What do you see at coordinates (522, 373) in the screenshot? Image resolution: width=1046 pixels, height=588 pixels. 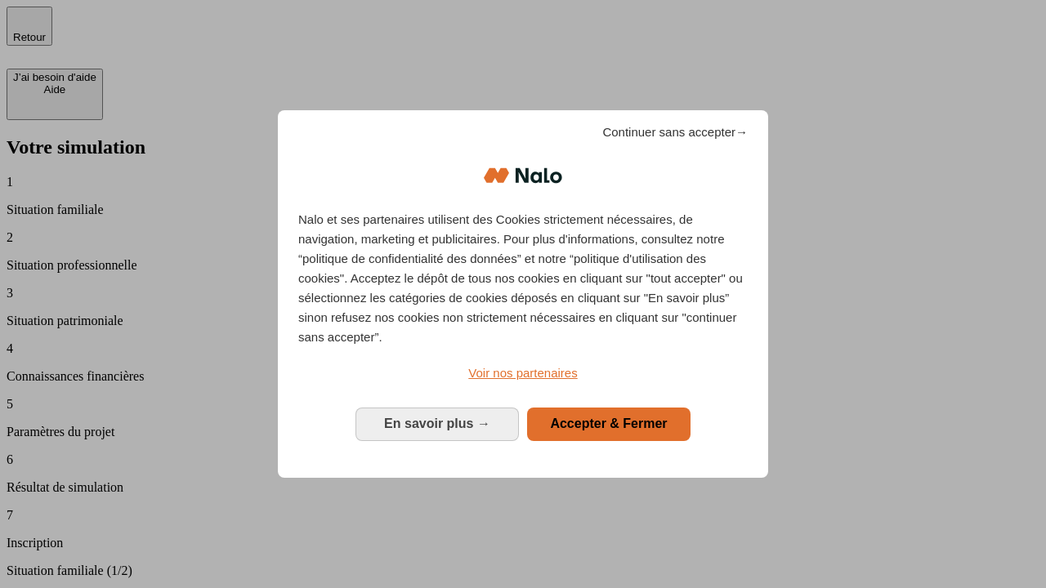 I see `span: Voir nos partenaires` at bounding box center [522, 373].